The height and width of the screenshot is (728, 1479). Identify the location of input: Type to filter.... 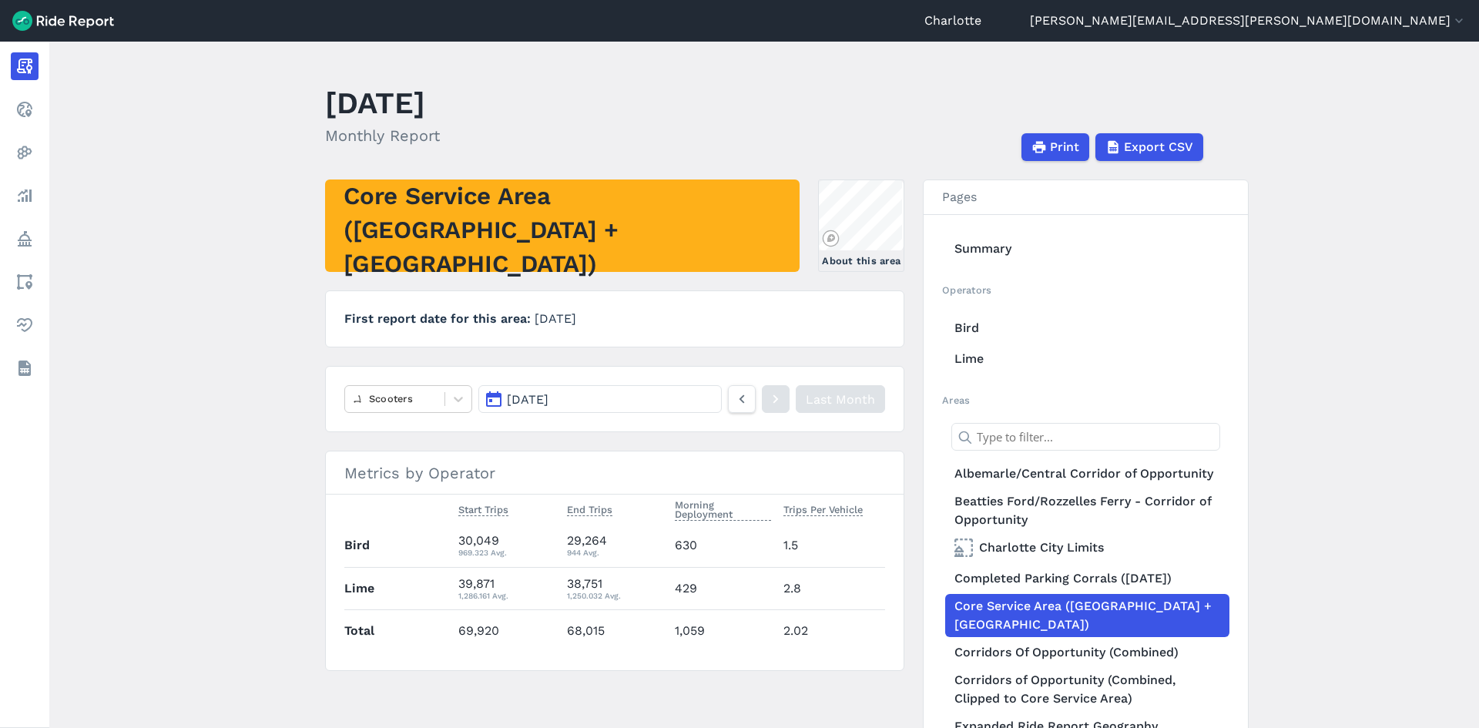
(1085, 437).